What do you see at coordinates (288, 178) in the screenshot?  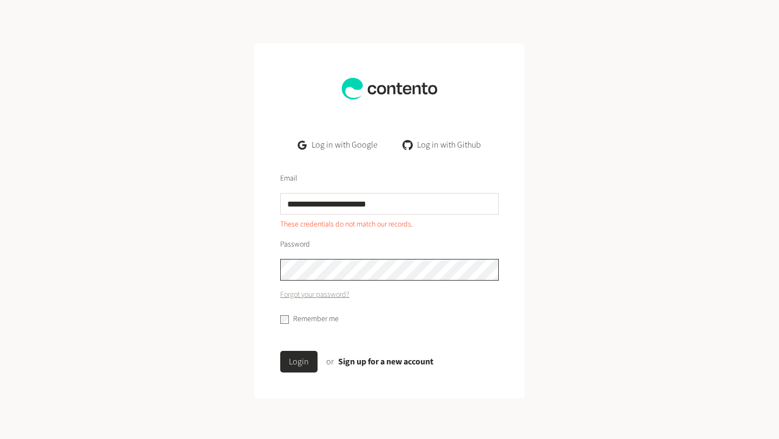 I see `label: Email` at bounding box center [288, 178].